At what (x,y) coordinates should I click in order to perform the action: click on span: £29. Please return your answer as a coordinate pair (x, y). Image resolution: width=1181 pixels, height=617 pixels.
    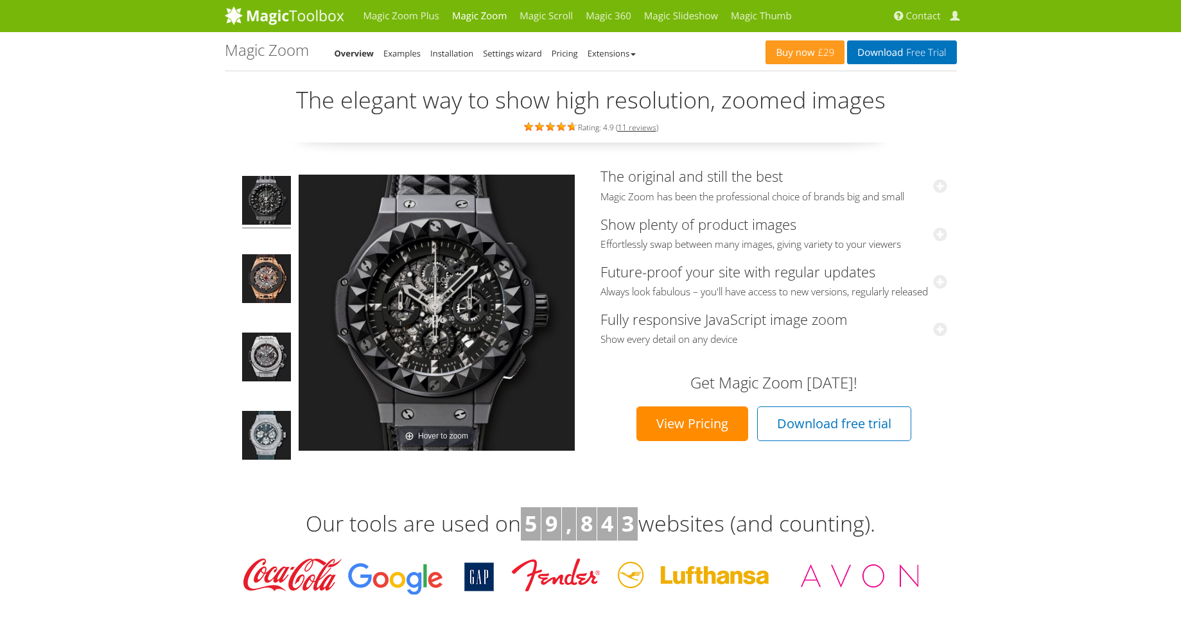
    Looking at the image, I should click on (824, 53).